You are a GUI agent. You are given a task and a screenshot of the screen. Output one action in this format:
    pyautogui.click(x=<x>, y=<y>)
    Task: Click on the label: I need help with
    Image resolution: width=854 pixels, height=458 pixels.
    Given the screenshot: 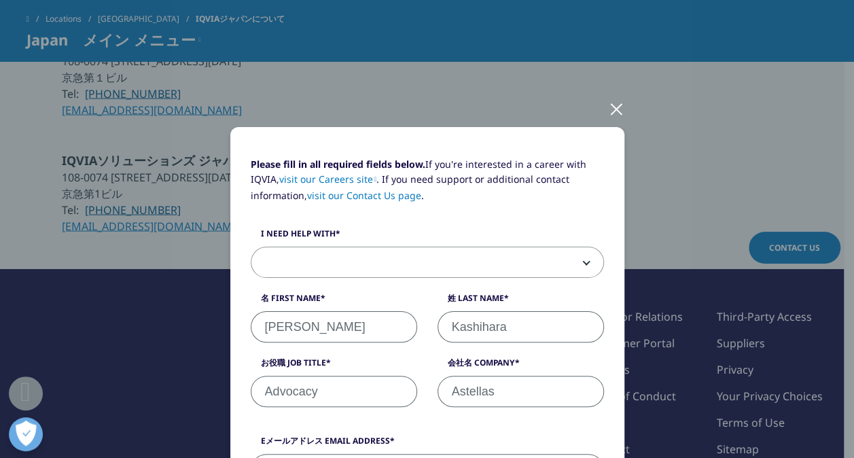 What is the action you would take?
    pyautogui.click(x=428, y=237)
    